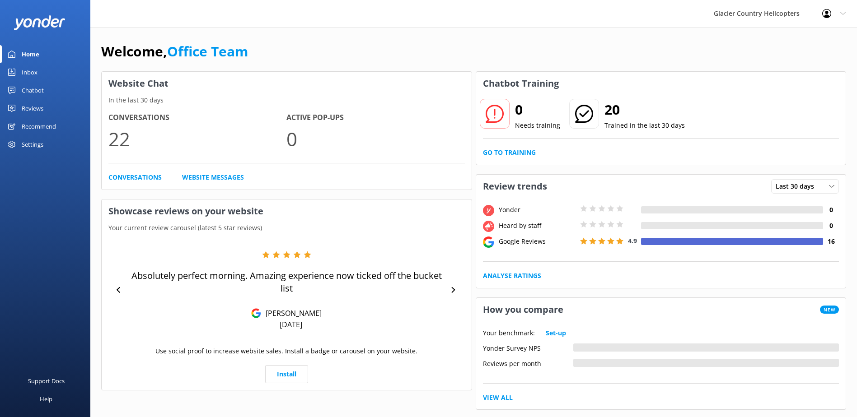 The width and height of the screenshot is (857, 417). Describe the element at coordinates (197, 139) in the screenshot. I see `p: 22` at that location.